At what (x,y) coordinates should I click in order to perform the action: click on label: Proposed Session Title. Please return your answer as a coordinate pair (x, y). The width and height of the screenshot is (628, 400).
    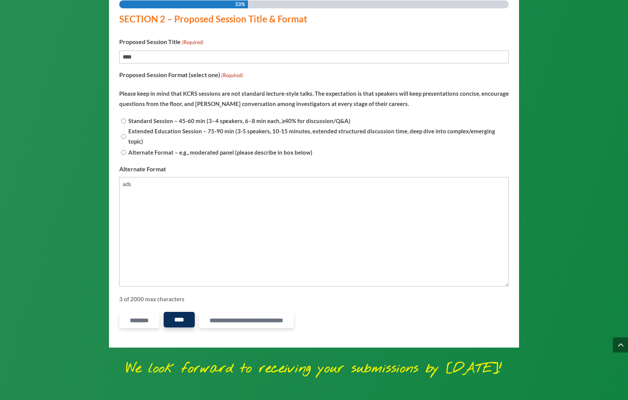
    Looking at the image, I should click on (161, 42).